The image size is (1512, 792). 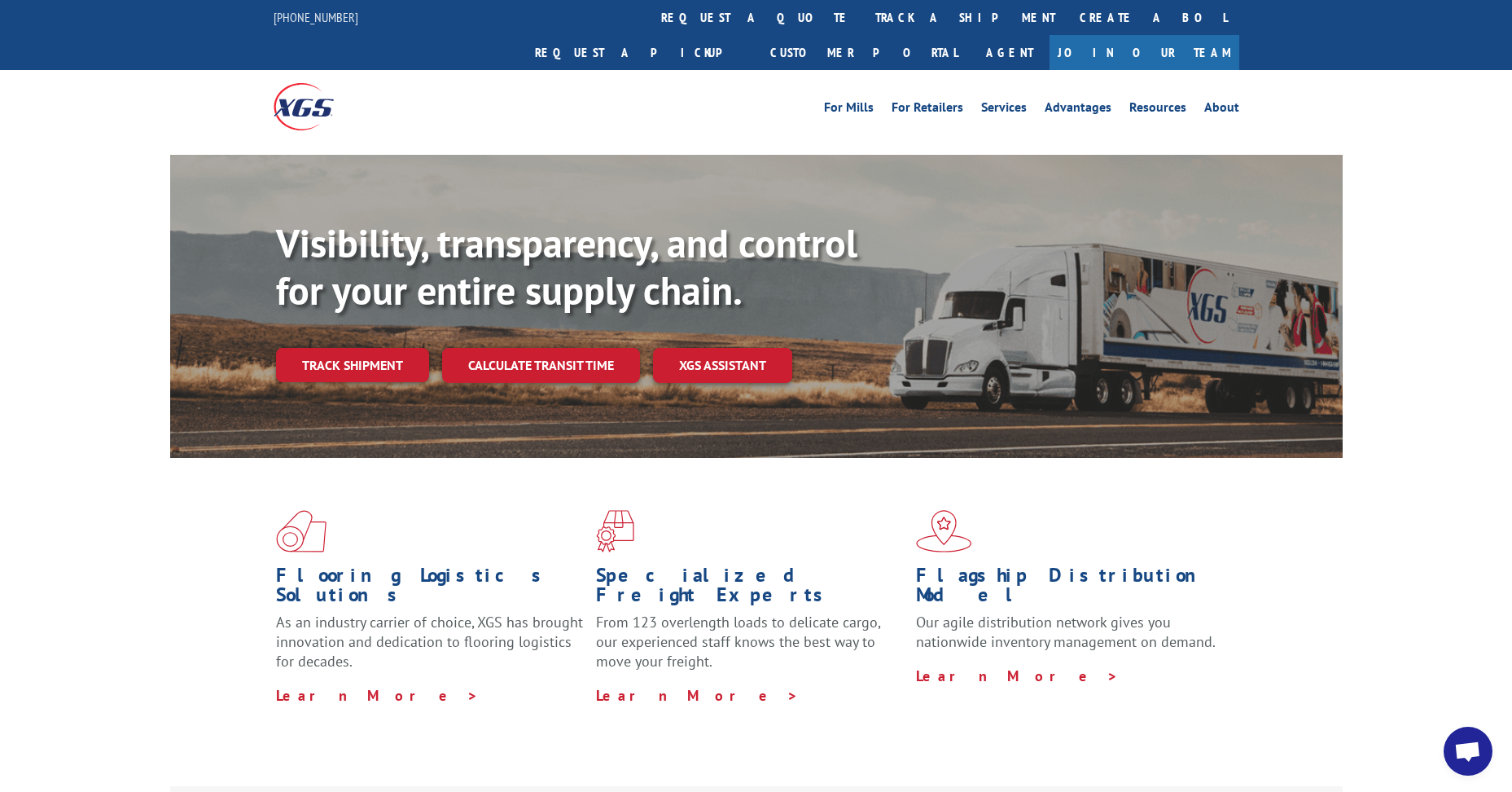 I want to click on a: Advantages, so click(x=1078, y=110).